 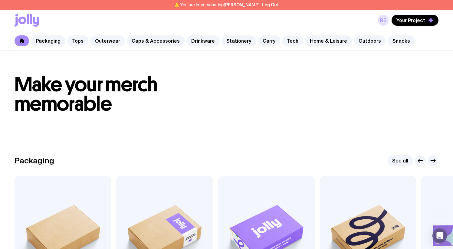 What do you see at coordinates (78, 41) in the screenshot?
I see `a: Tops` at bounding box center [78, 41].